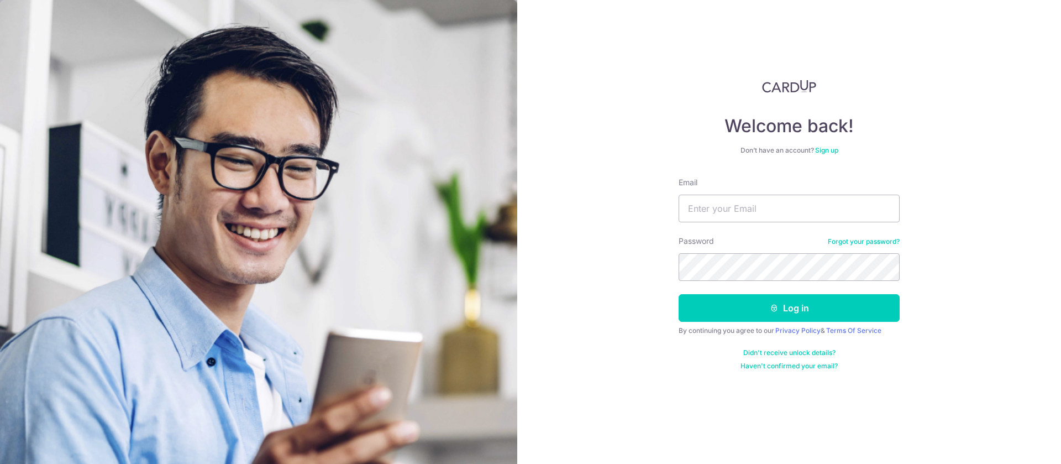 The height and width of the screenshot is (464, 1061). Describe the element at coordinates (697, 241) in the screenshot. I see `label: Password` at that location.